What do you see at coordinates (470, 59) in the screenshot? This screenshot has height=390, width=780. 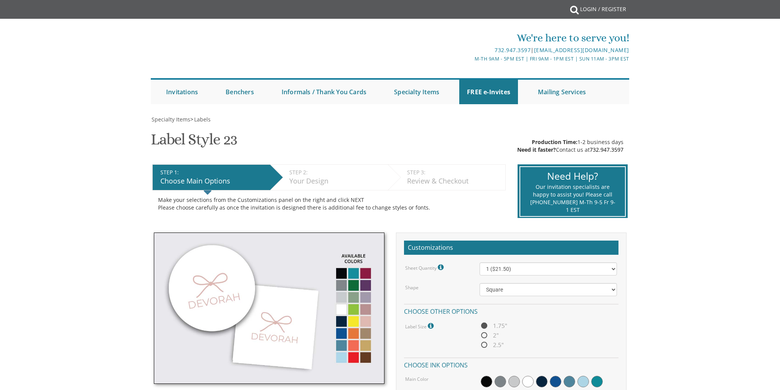 I see `div: M-Th 9am - 5pm EST | Fri 9am - 1pm EST | Sun 11am - 3pm EST` at bounding box center [470, 59].